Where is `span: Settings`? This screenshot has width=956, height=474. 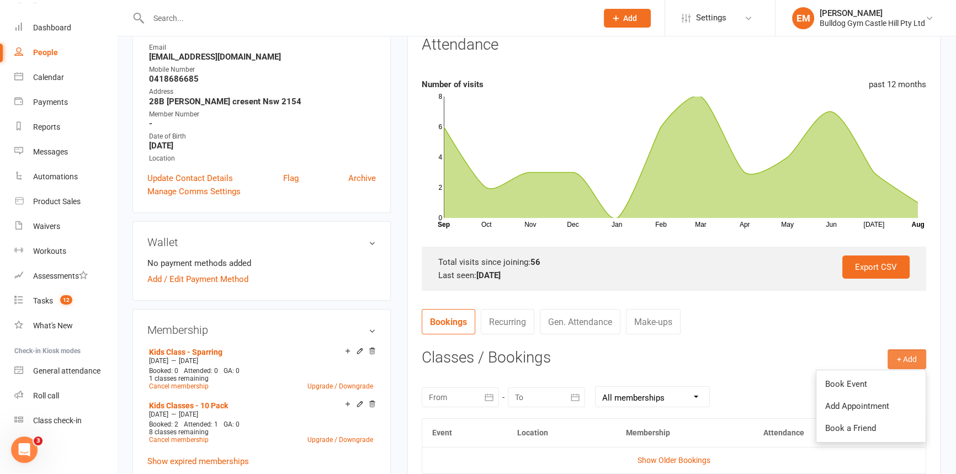
span: Settings is located at coordinates (711, 18).